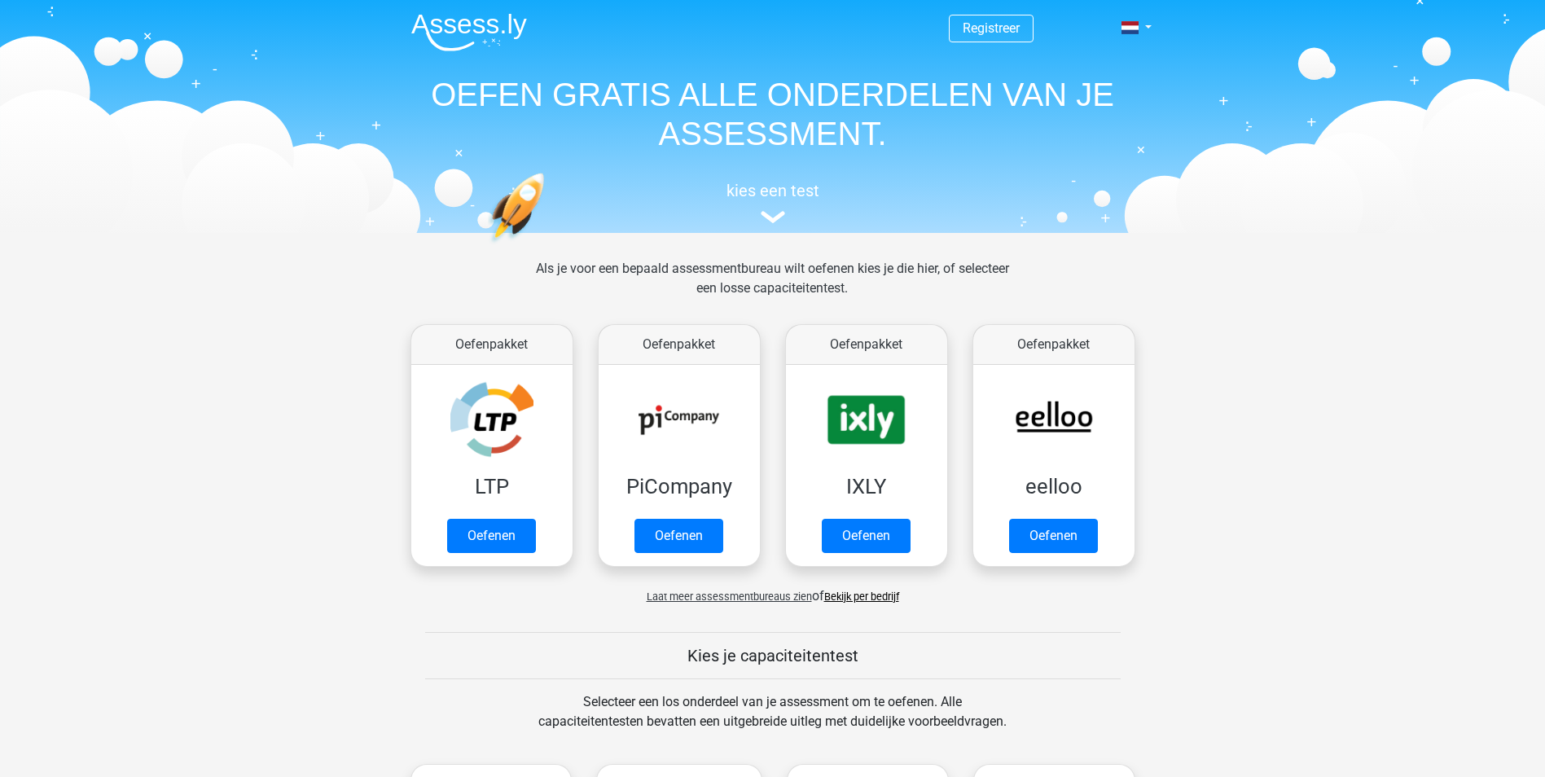 The width and height of the screenshot is (1545, 777). I want to click on a: Bekijk per bedrijf, so click(862, 596).